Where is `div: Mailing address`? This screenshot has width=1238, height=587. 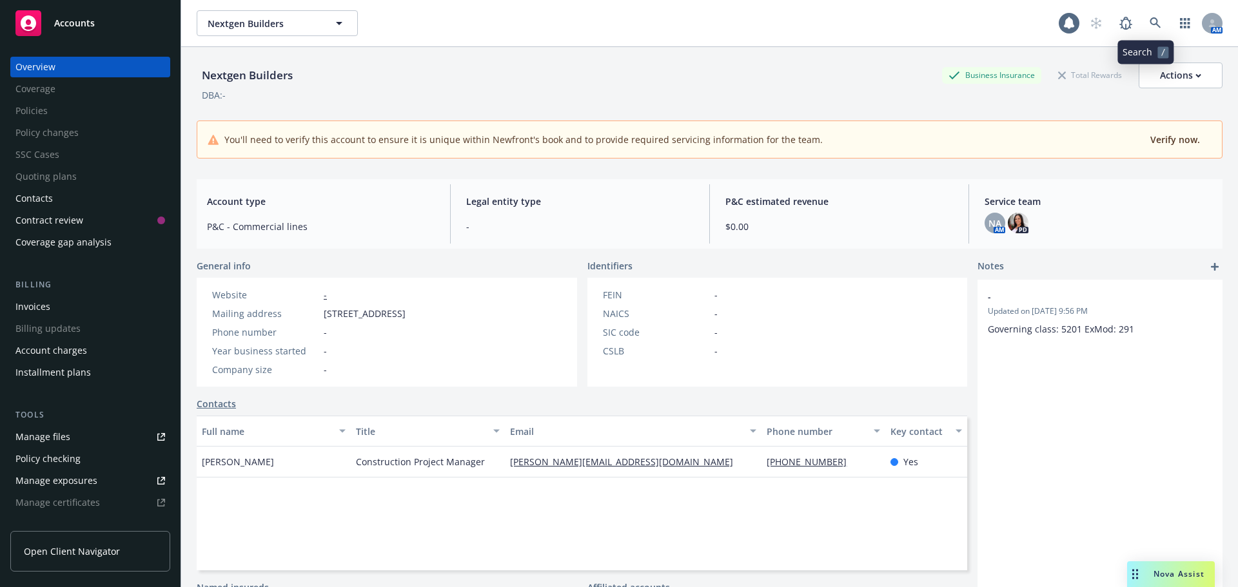 div: Mailing address is located at coordinates (265, 313).